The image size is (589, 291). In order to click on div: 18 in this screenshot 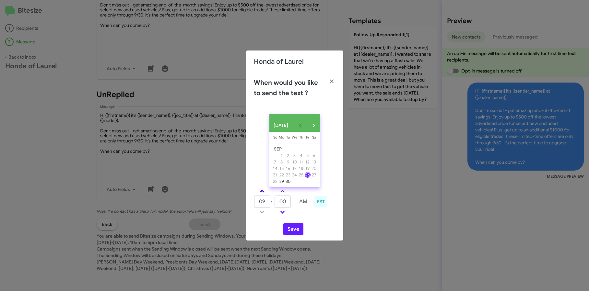, I will do `click(301, 169)`.